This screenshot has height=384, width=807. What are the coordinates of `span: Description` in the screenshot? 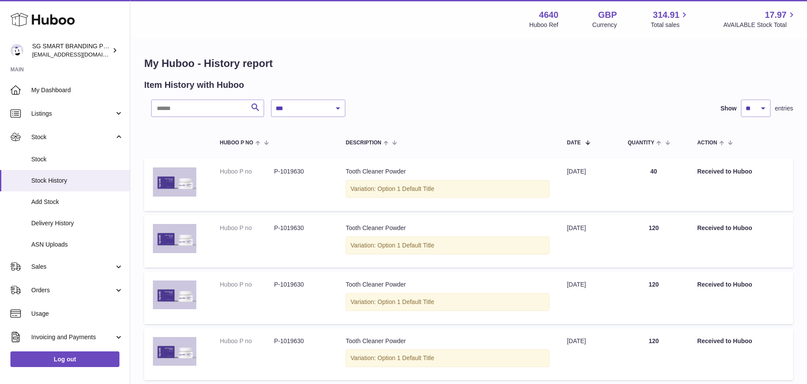 It's located at (364, 142).